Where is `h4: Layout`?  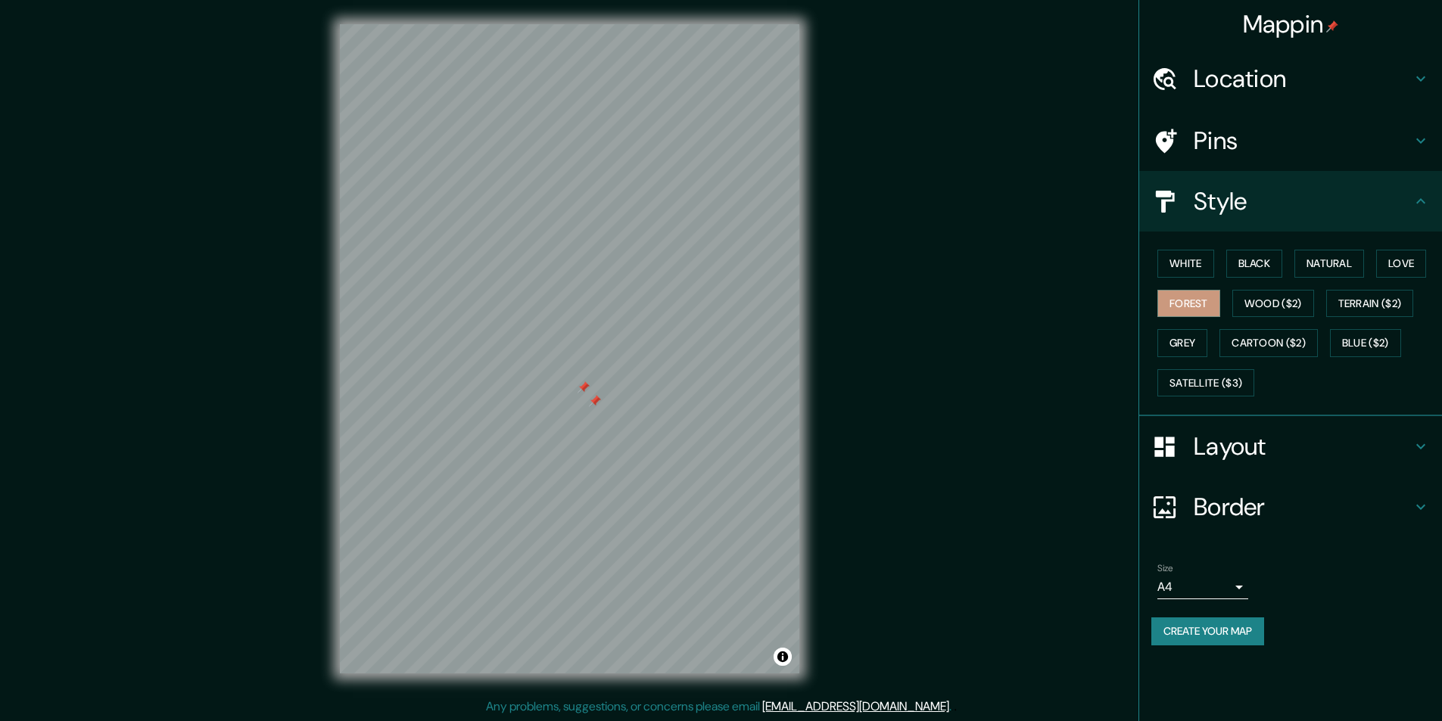 h4: Layout is located at coordinates (1303, 447).